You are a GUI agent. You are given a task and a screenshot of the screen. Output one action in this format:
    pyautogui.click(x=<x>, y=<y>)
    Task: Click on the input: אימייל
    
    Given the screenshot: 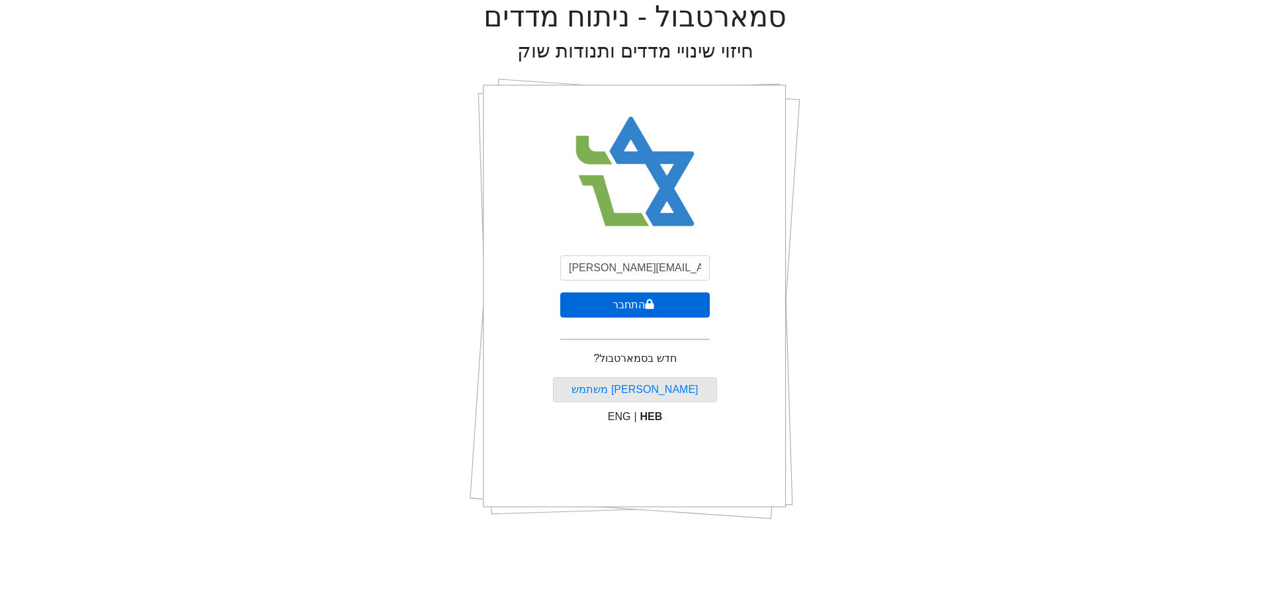 What is the action you would take?
    pyautogui.click(x=635, y=268)
    